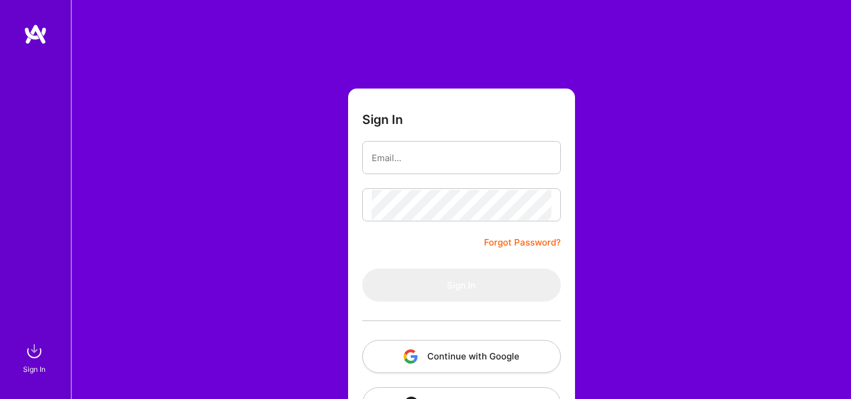 Image resolution: width=851 pixels, height=399 pixels. I want to click on button: Sign In, so click(461, 285).